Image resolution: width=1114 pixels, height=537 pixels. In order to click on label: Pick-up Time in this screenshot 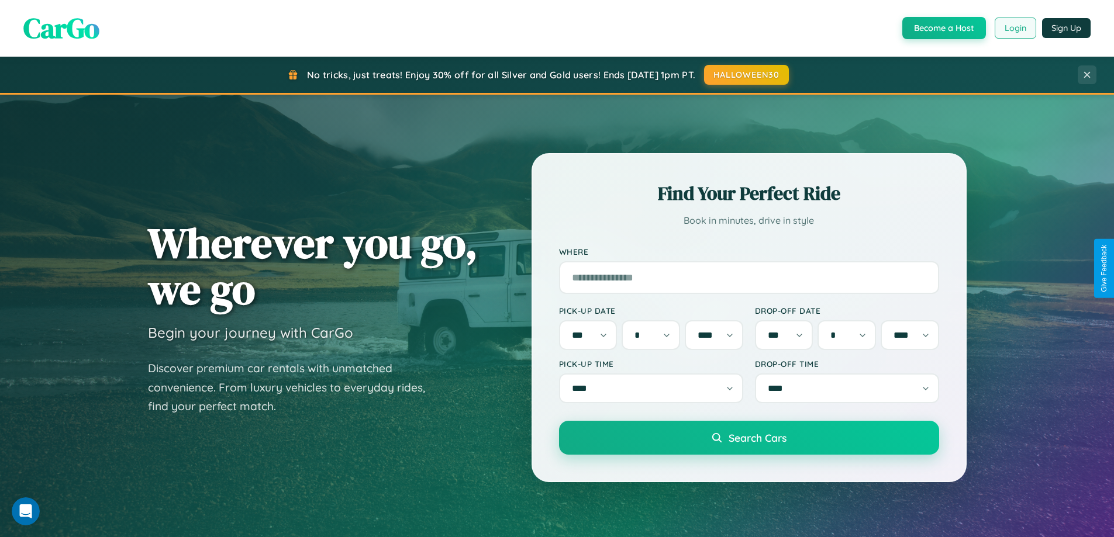, I will do `click(651, 364)`.